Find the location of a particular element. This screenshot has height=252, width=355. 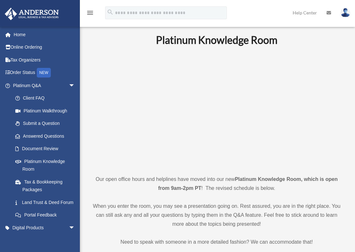

a: Document Review is located at coordinates (47, 149).